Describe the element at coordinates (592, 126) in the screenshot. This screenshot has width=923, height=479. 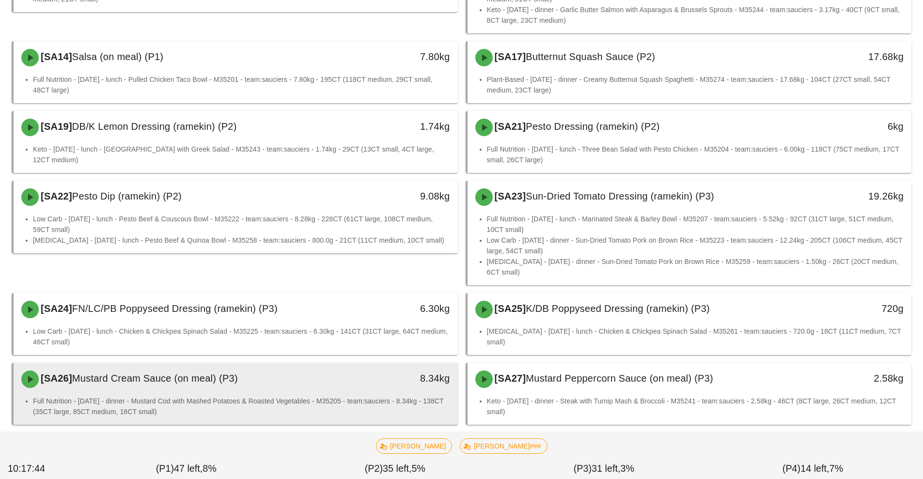
I see `span: Pesto Dressing (ramekin) (P2)` at that location.